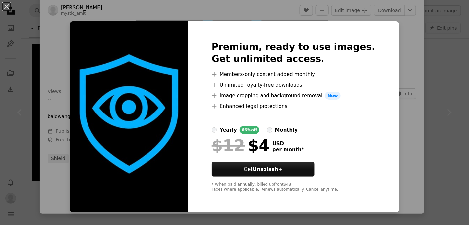 This screenshot has width=469, height=225. What do you see at coordinates (333, 95) in the screenshot?
I see `span: New` at bounding box center [333, 95].